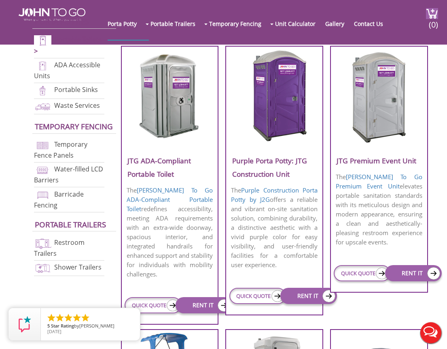 This screenshot has width=447, height=349. What do you see at coordinates (43, 106) in the screenshot?
I see `img: waste-services-new.png` at bounding box center [43, 106].